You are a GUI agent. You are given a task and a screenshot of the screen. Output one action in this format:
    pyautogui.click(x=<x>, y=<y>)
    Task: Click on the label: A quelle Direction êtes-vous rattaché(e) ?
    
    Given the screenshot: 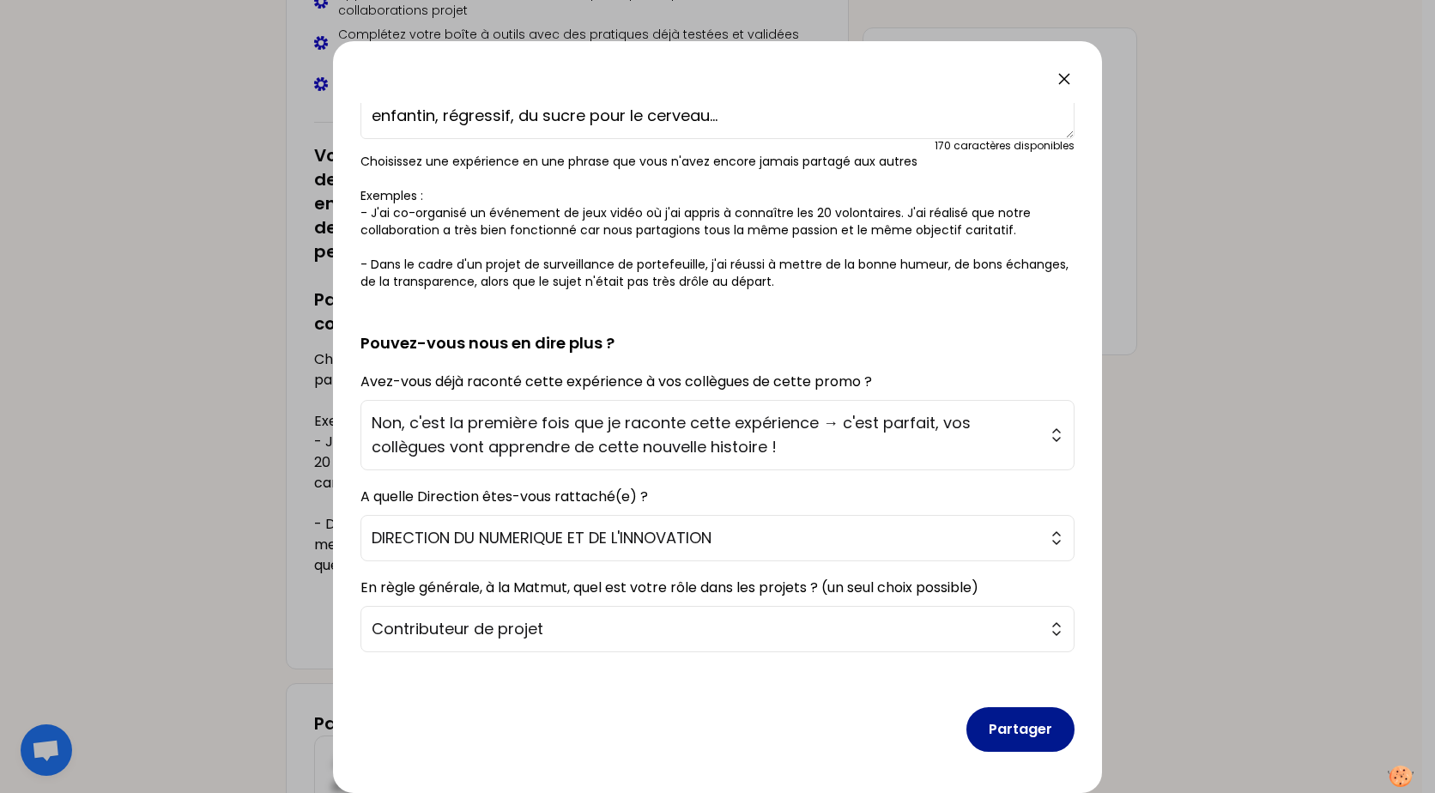 What is the action you would take?
    pyautogui.click(x=504, y=496)
    